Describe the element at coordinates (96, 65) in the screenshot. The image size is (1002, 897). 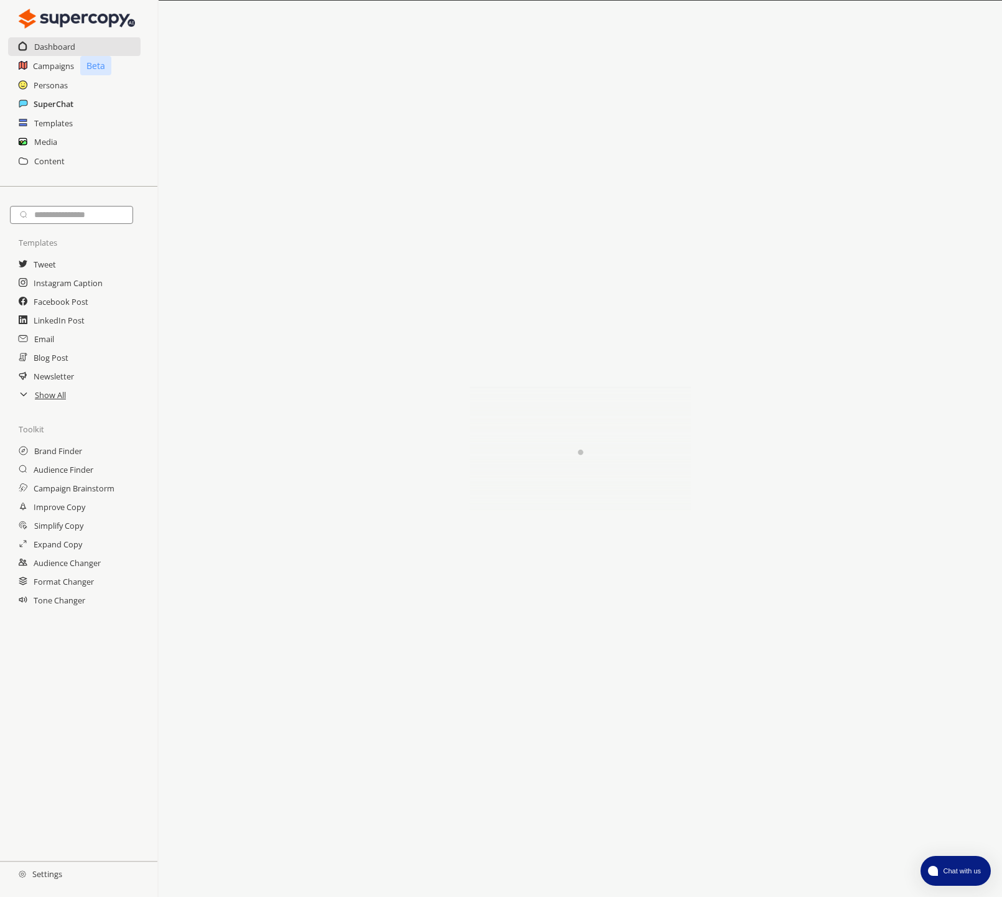
I see `p: Beta` at that location.